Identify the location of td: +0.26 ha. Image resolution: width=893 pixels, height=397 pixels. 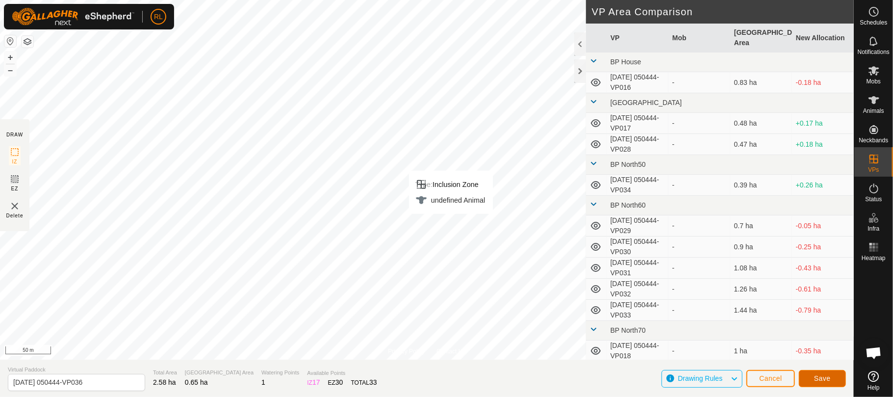
(823, 185).